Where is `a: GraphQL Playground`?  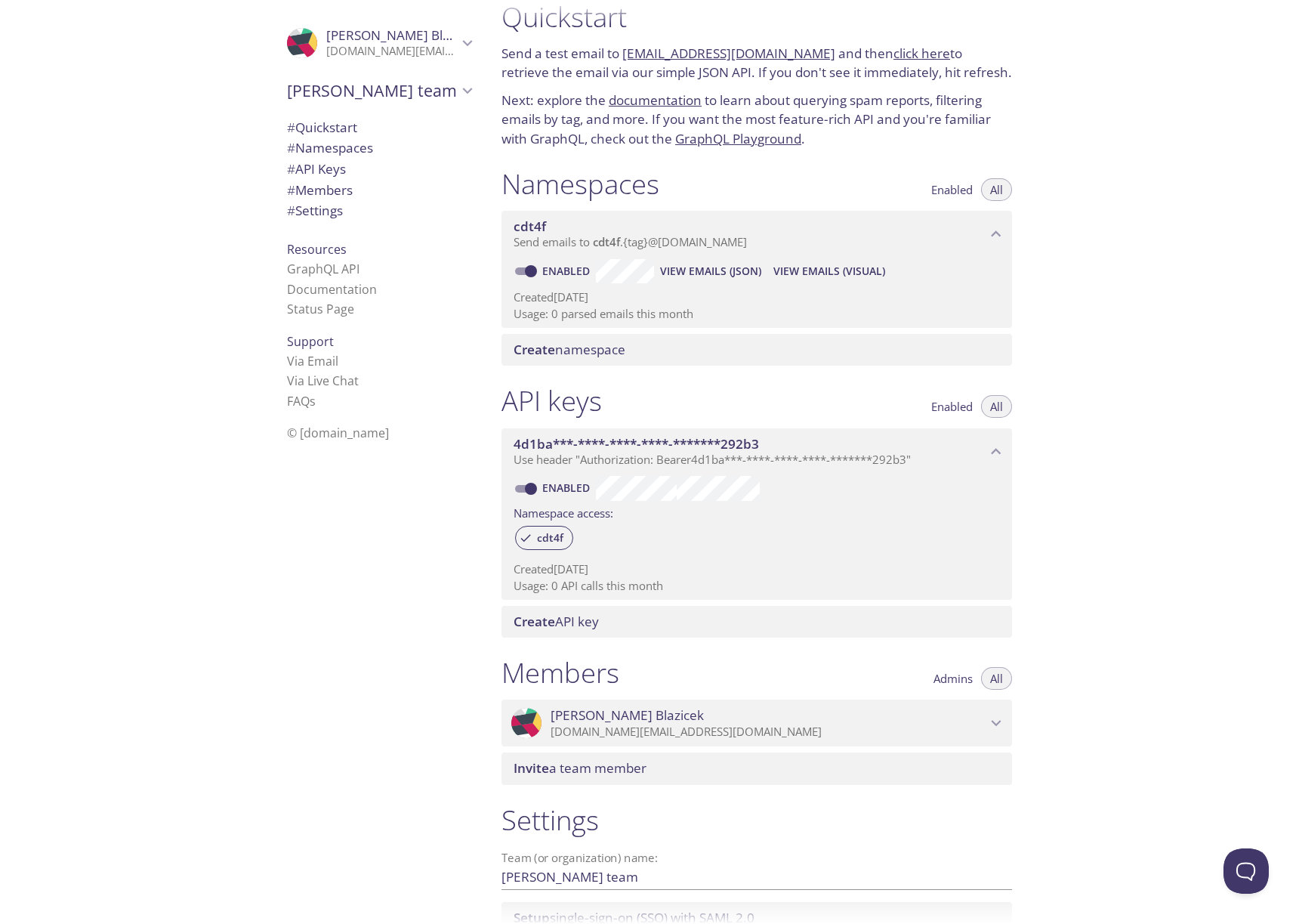 a: GraphQL Playground is located at coordinates (738, 138).